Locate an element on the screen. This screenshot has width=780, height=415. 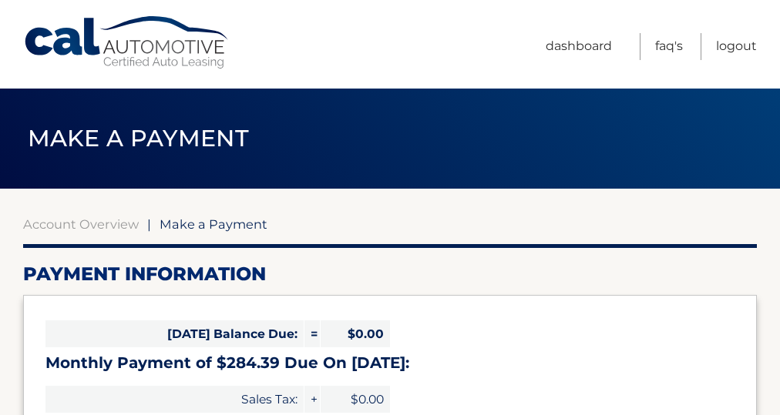
h2: Payment Information is located at coordinates (390, 274).